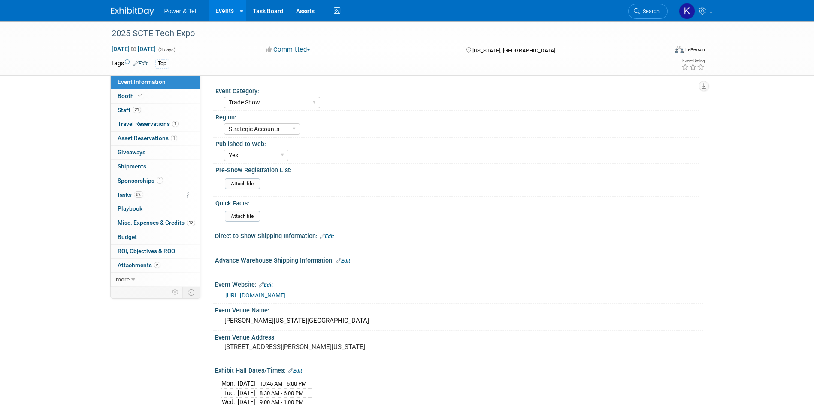  What do you see at coordinates (458, 90) in the screenshot?
I see `div: Event Category:` at bounding box center [458, 90].